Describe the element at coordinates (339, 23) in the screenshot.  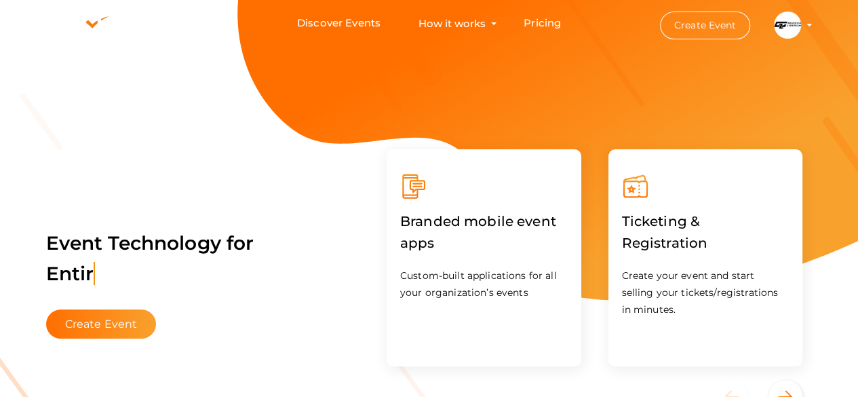
I see `a: Discover Events` at that location.